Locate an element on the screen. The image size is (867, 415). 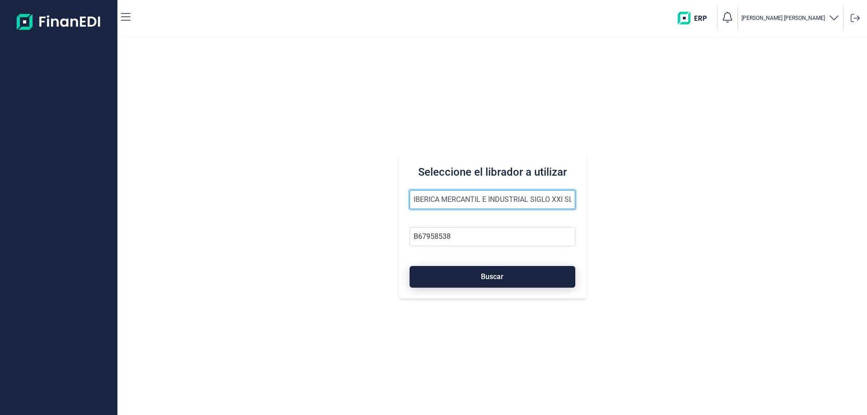
span: Buscar is located at coordinates (492, 276).